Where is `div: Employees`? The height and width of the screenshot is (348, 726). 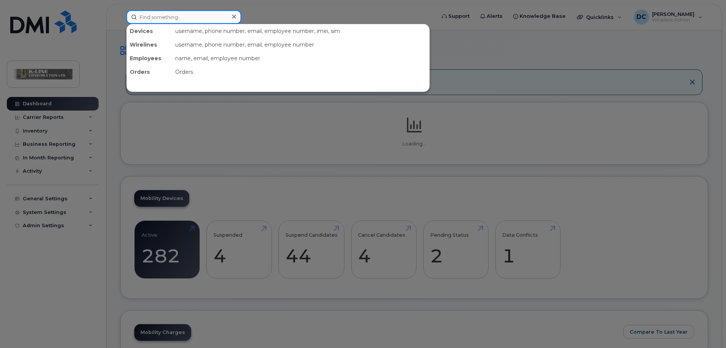
div: Employees is located at coordinates (149, 58).